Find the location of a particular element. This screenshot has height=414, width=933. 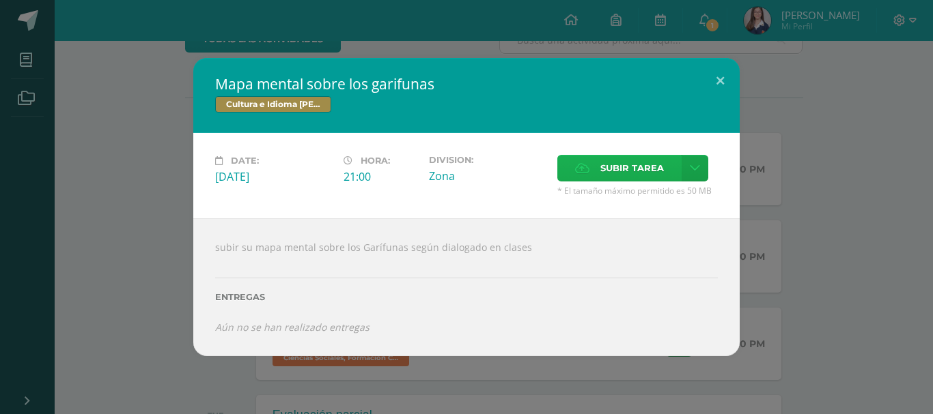

span: * El tamaño máximo permitido es 50 MB is located at coordinates (637, 190).